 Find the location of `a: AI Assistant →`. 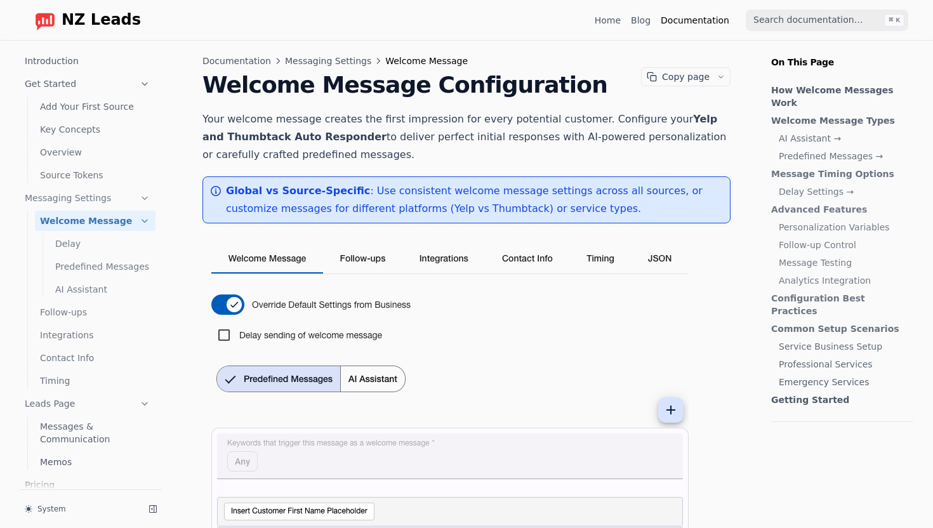

a: AI Assistant → is located at coordinates (843, 138).